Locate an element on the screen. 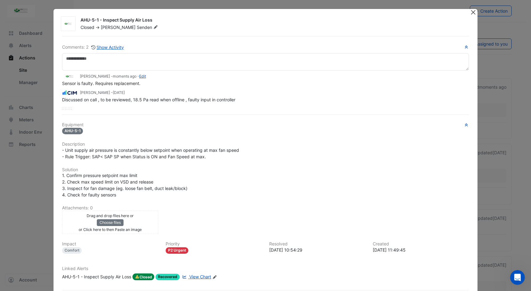 The height and width of the screenshot is (291, 531). span: AHU-5-1 is located at coordinates (73, 131).